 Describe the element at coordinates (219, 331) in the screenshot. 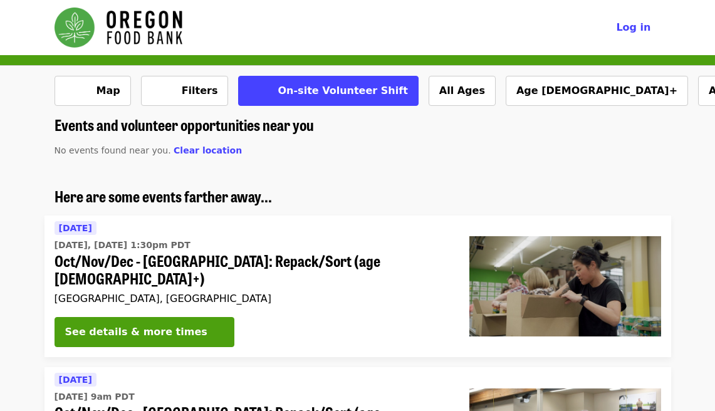

I see `i: arrow-right icon` at that location.